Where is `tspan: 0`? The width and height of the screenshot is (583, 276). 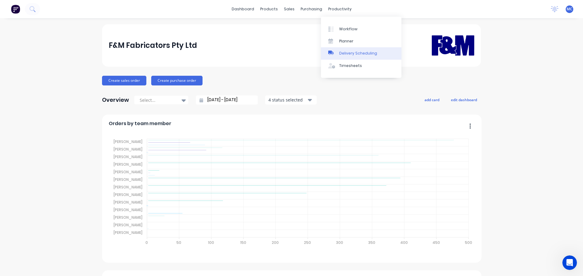 tspan: 0 is located at coordinates (147, 243).